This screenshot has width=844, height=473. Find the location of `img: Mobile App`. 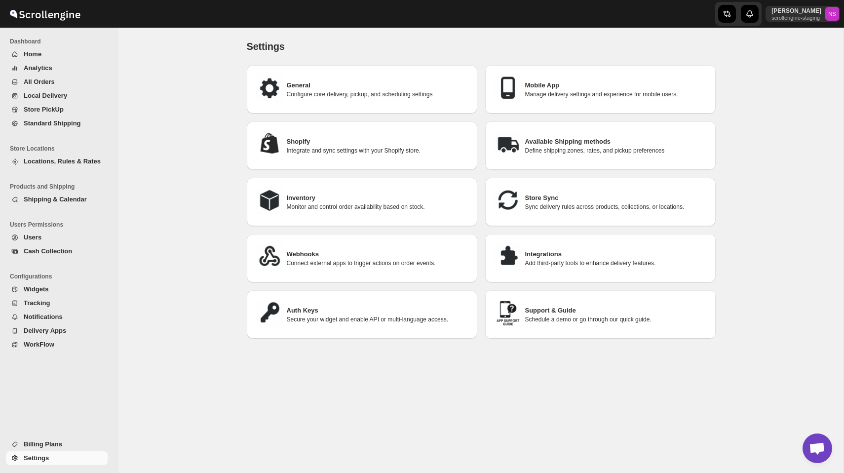

img: Mobile App is located at coordinates (508, 88).